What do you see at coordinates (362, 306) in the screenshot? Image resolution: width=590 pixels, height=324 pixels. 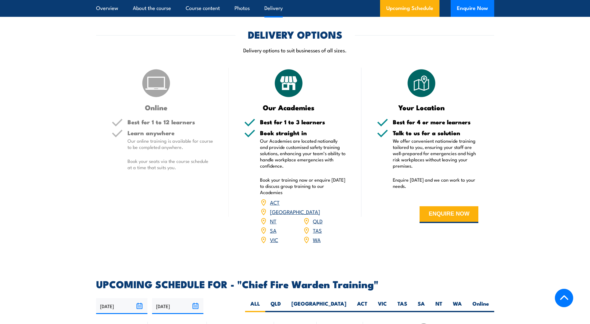 I see `label: ACT` at bounding box center [362, 306].